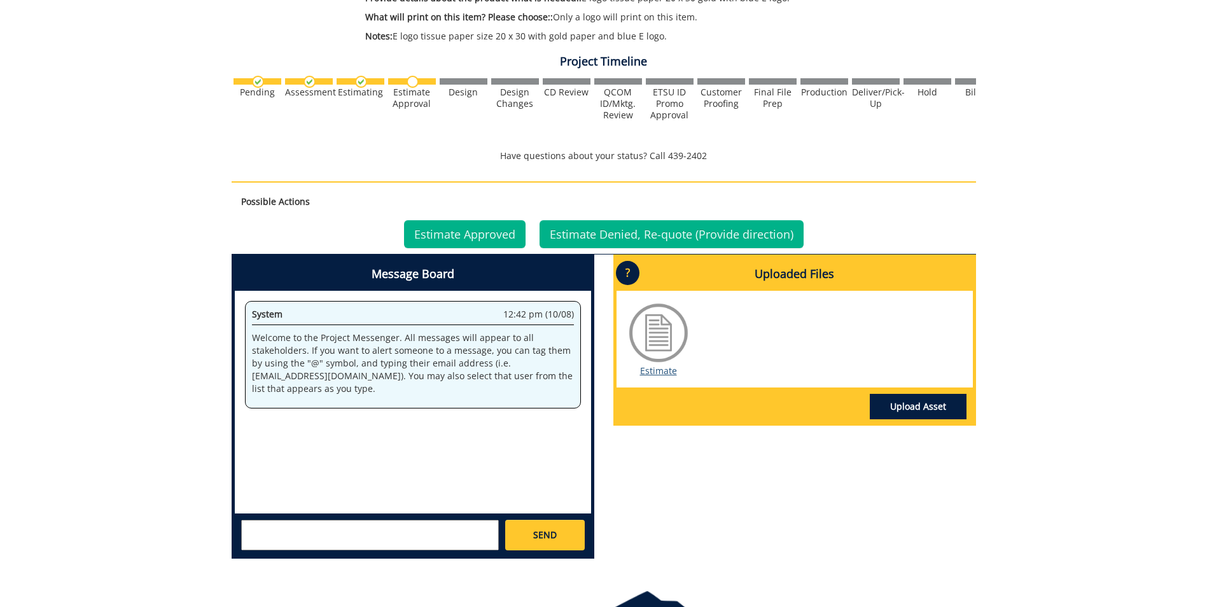 This screenshot has height=607, width=1207. I want to click on div: ETSU ID Promo Approval, so click(669, 104).